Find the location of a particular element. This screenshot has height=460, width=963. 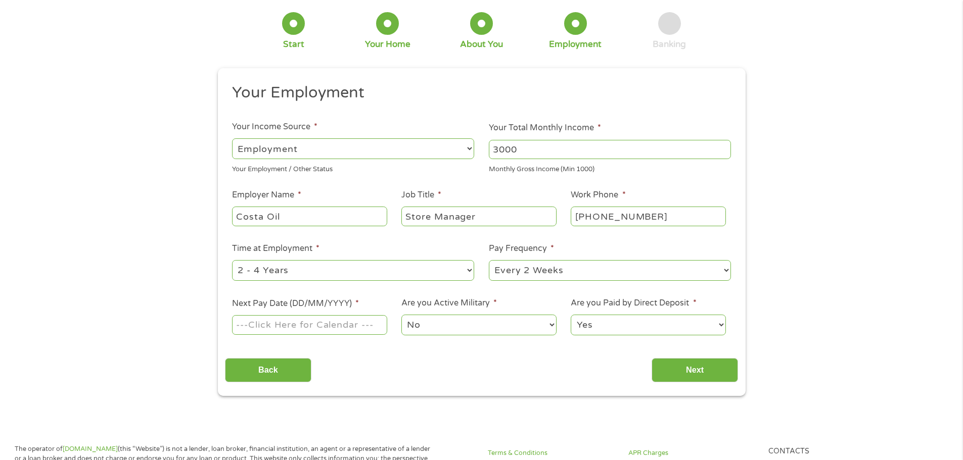

label: Are you Active Military is located at coordinates (449, 303).